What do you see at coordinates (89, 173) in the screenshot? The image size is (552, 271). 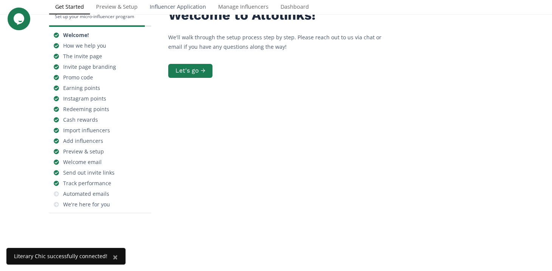 I see `div: Send out invite links` at bounding box center [89, 173].